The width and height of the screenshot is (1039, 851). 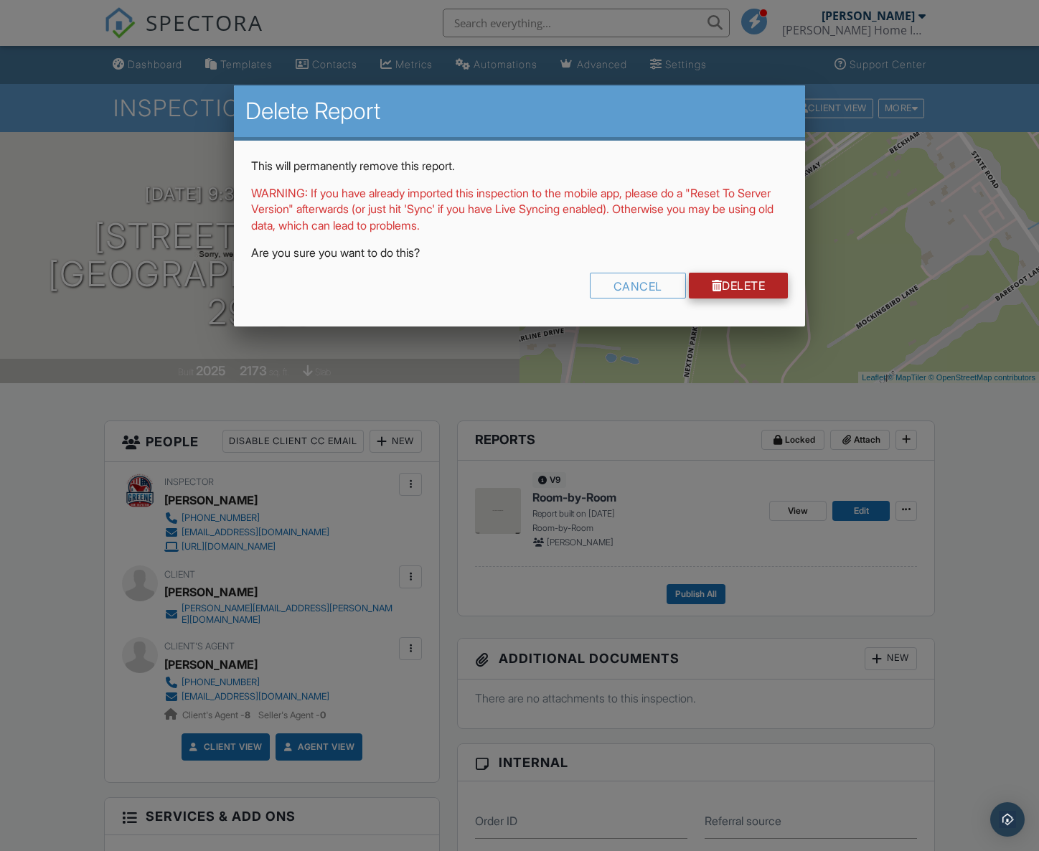 I want to click on a: Delete, so click(x=738, y=285).